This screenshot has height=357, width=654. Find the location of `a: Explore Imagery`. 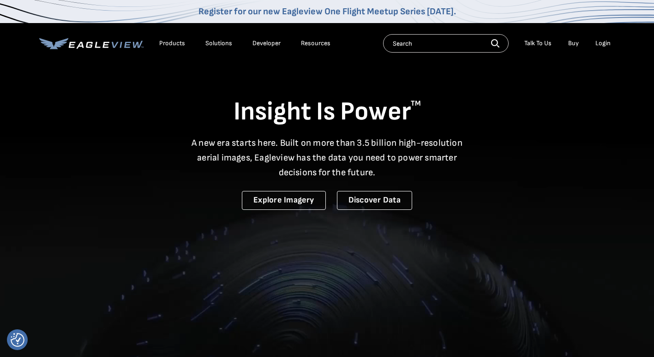

a: Explore Imagery is located at coordinates (284, 200).